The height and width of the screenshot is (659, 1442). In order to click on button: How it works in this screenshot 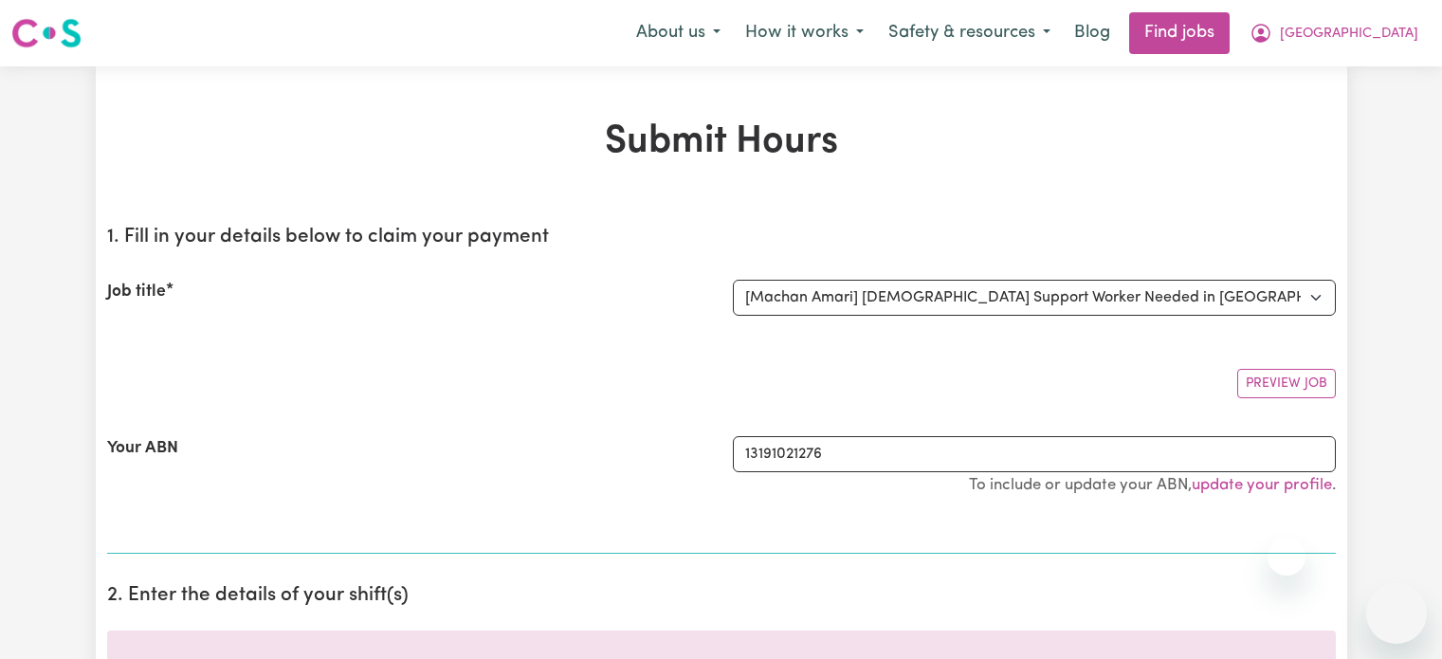, I will do `click(804, 33)`.